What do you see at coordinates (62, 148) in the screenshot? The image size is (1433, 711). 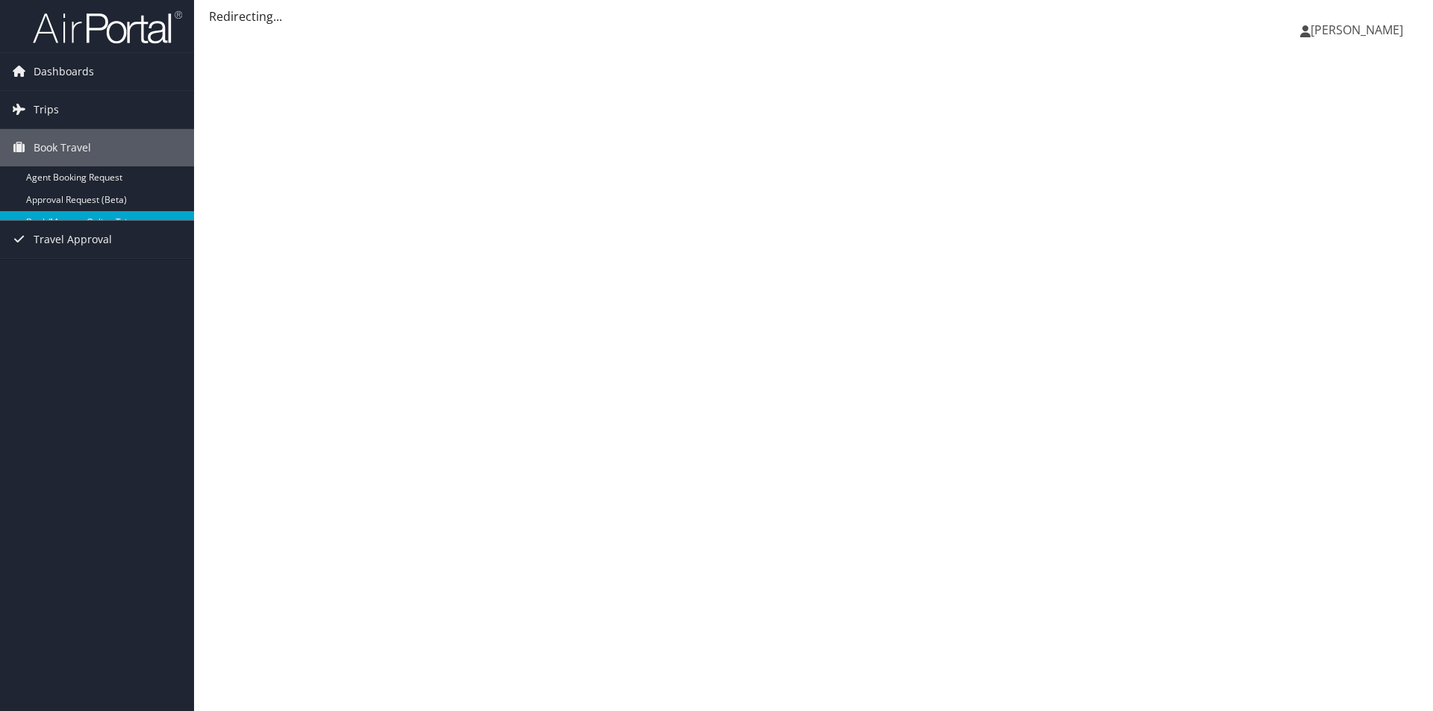 I see `span: Book Travel` at bounding box center [62, 148].